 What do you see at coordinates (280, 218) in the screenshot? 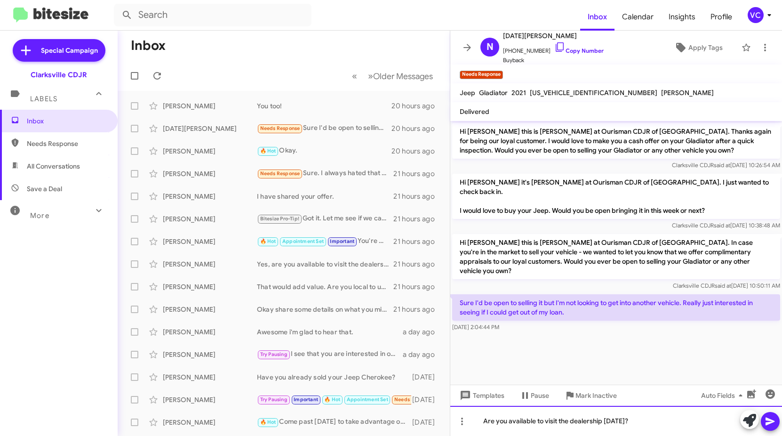
I see `span: Bitesize Pro-Tip!` at bounding box center [280, 218].